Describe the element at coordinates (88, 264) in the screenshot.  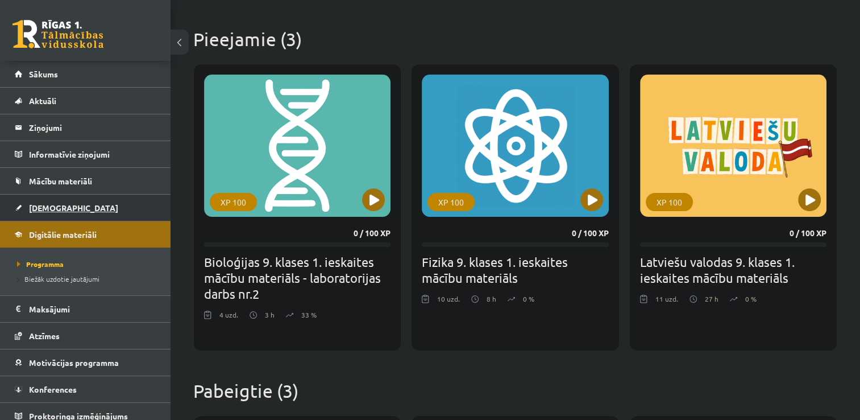
I see `a: Programma` at that location.